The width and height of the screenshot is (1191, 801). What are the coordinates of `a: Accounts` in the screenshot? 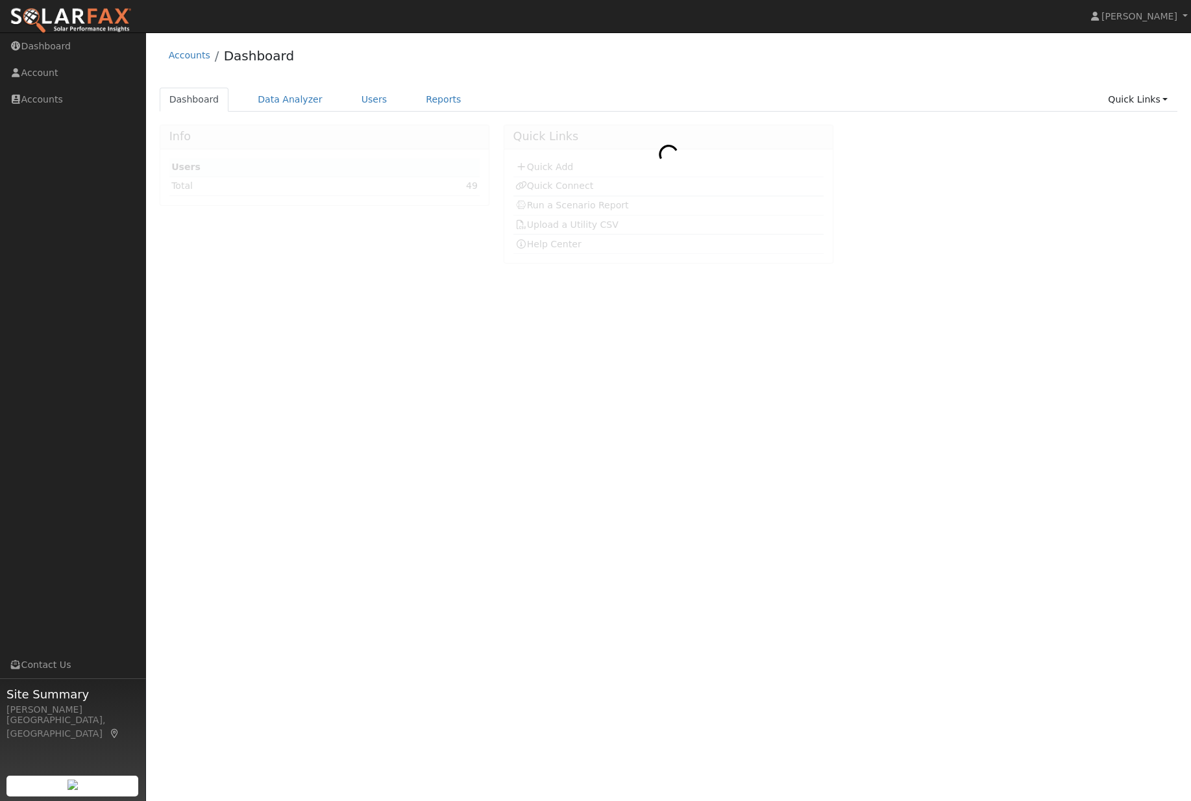 It's located at (190, 55).